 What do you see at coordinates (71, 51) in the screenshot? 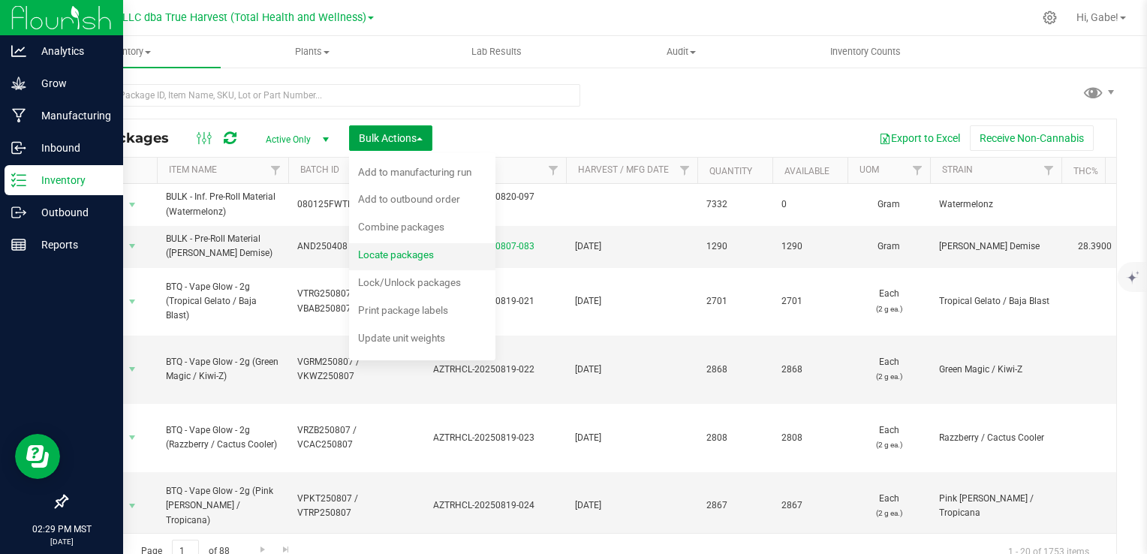
I see `p: Analytics` at bounding box center [71, 51].